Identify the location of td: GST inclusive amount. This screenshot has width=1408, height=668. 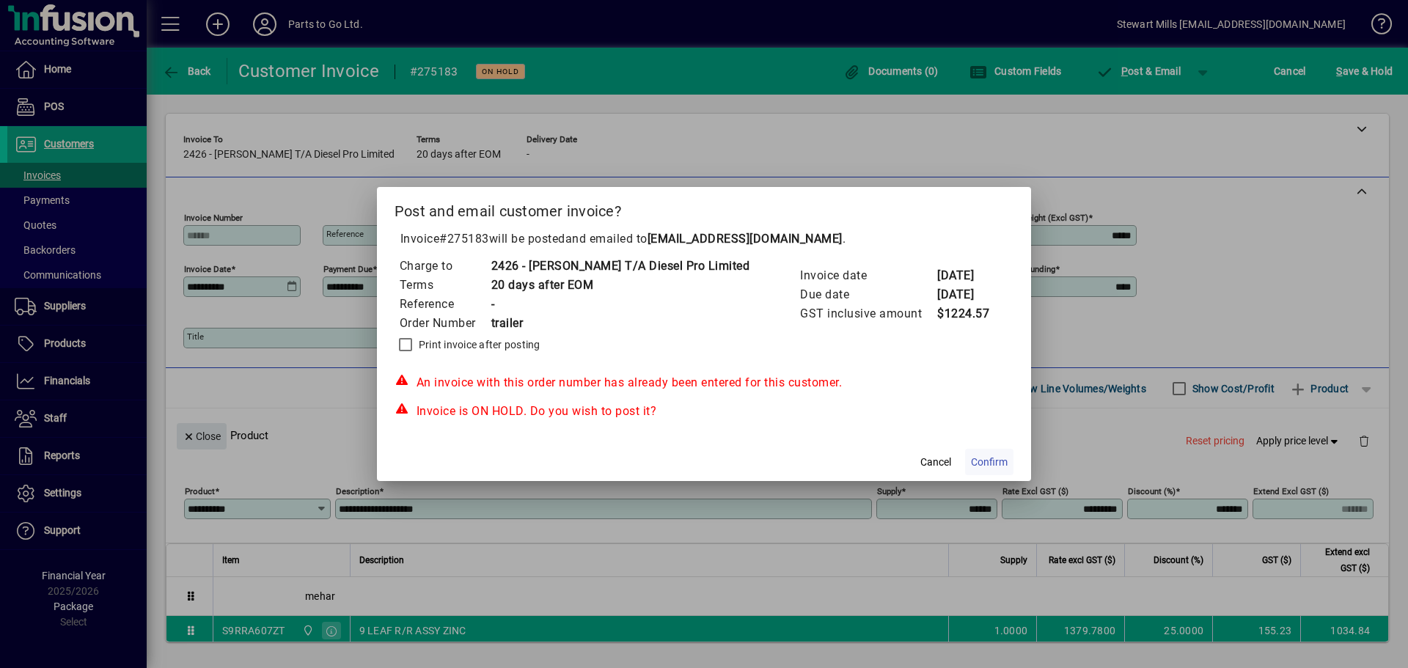
(867, 314).